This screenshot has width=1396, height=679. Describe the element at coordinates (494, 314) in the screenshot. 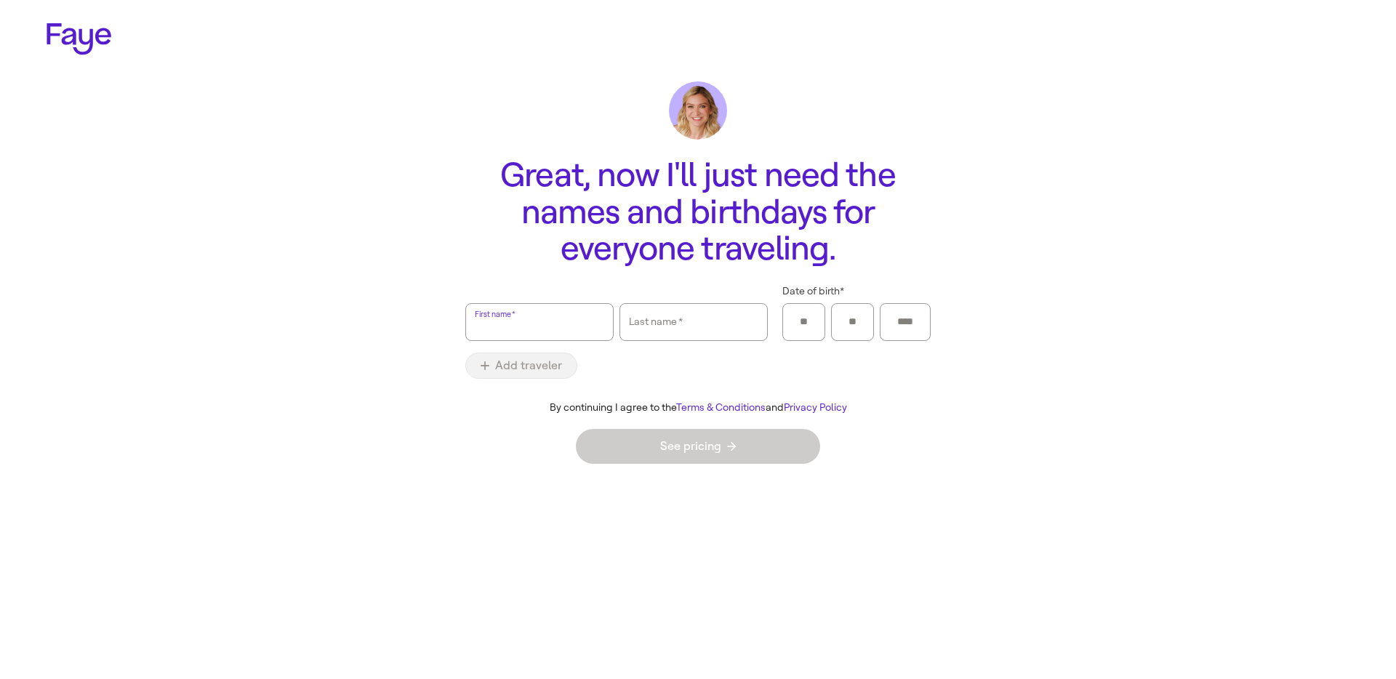

I see `label: First name` at that location.